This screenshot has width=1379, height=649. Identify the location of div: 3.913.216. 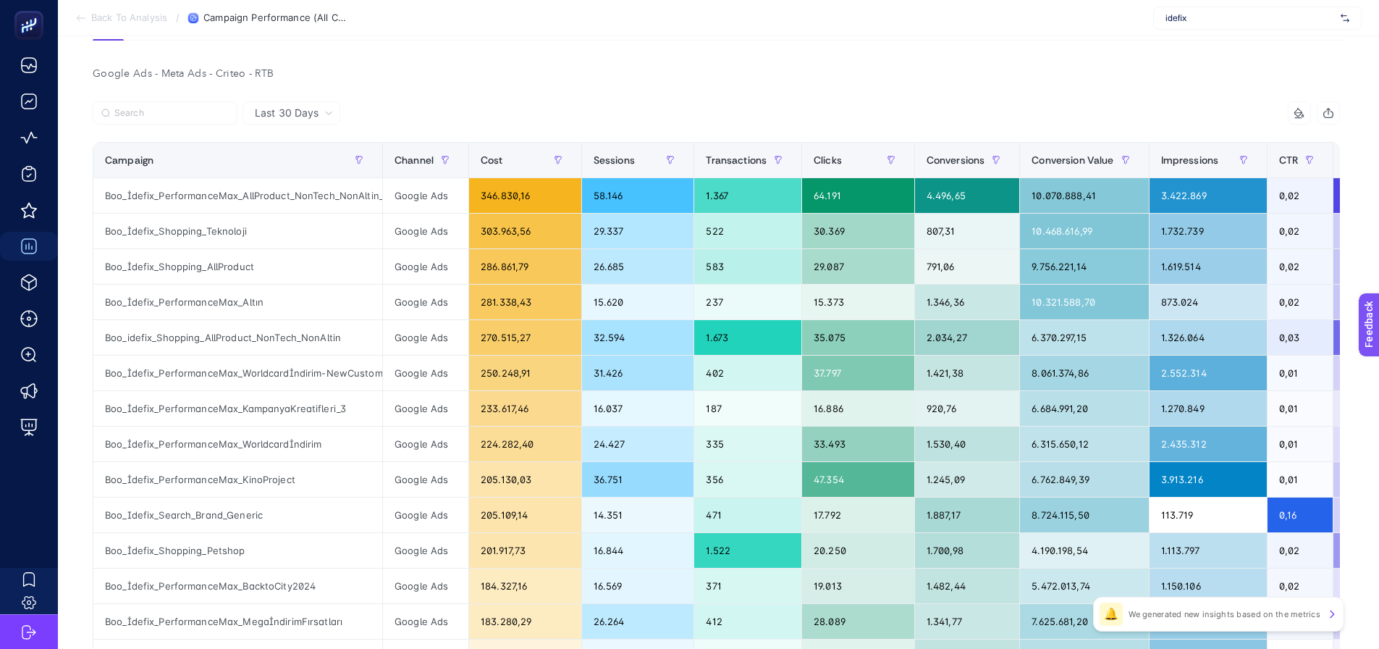
(1208, 479).